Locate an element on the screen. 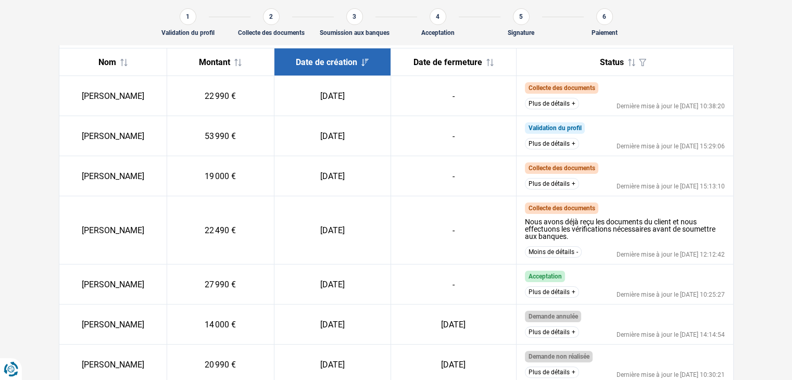 The height and width of the screenshot is (380, 792). div: 2 is located at coordinates (271, 17).